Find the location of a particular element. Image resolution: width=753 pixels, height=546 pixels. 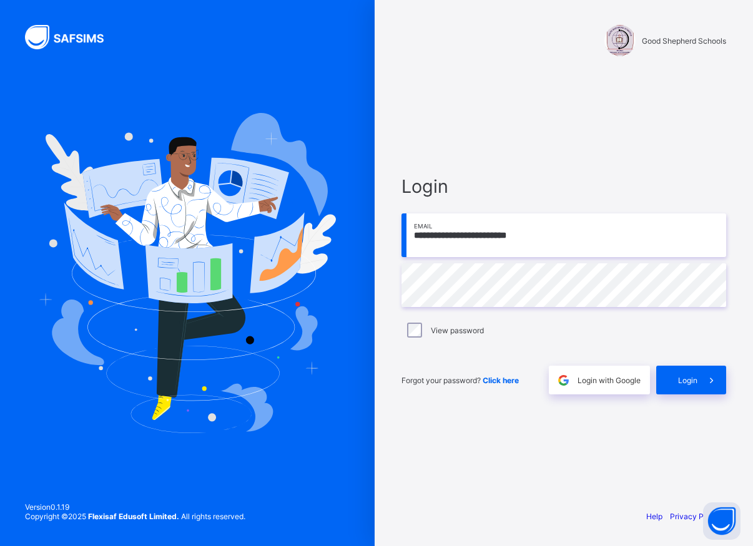

span: Click here is located at coordinates (500, 380).